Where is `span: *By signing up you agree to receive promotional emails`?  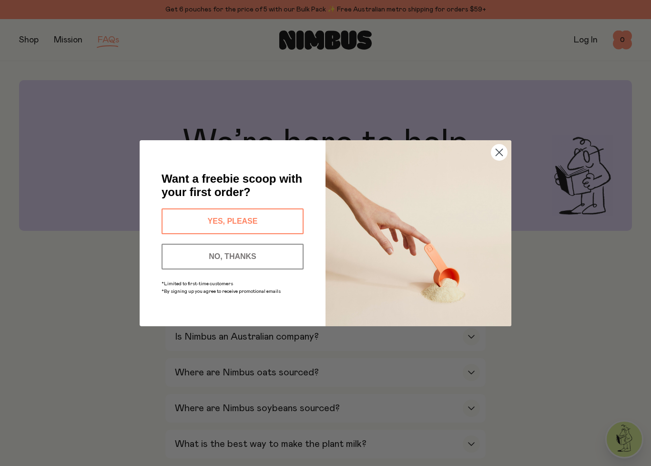 span: *By signing up you agree to receive promotional emails is located at coordinates (221, 291).